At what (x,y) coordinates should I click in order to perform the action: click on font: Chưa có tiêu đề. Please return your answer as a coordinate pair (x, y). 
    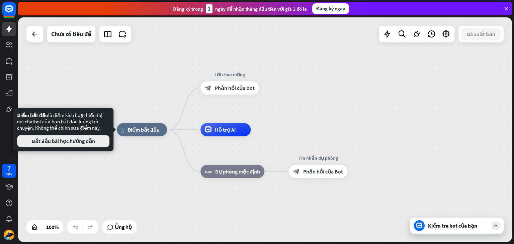
    Looking at the image, I should click on (71, 34).